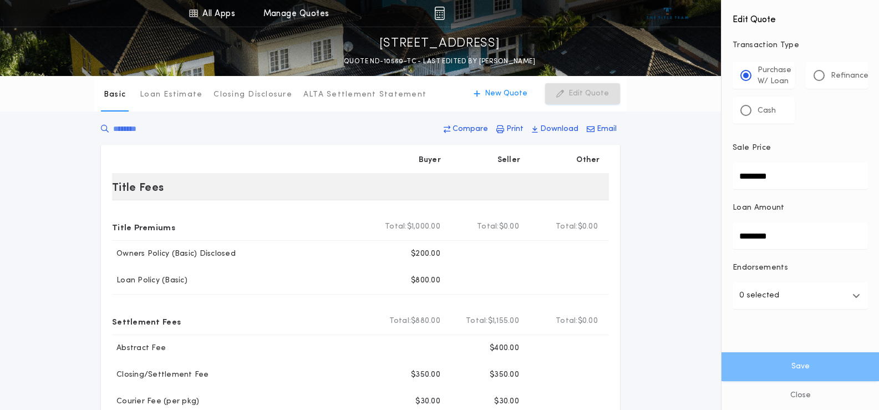 This screenshot has width=879, height=410. Describe the element at coordinates (800, 17) in the screenshot. I see `h4: Edit Quote` at that location.